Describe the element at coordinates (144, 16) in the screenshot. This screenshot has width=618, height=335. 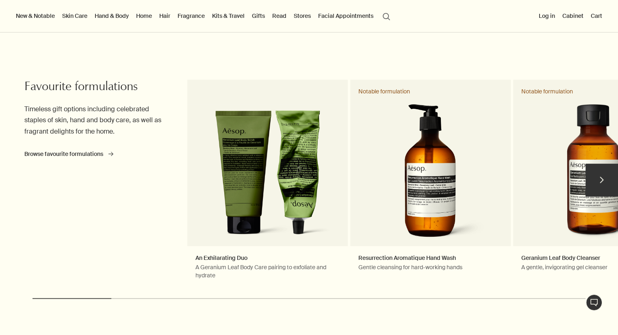
I see `a: Home` at that location.